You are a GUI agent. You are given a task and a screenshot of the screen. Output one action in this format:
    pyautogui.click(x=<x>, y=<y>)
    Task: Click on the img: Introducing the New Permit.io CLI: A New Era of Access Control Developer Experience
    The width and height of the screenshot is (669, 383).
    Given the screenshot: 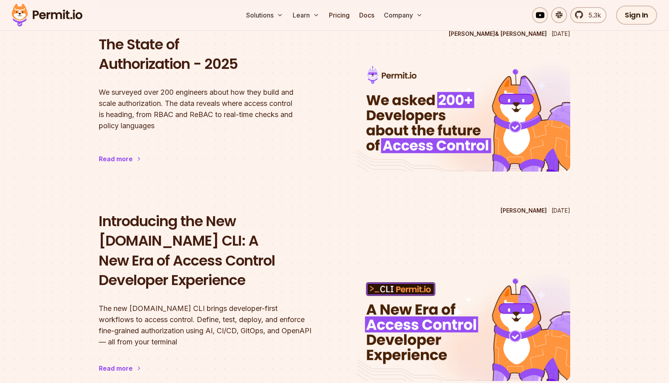 What is the action you would take?
    pyautogui.click(x=463, y=325)
    